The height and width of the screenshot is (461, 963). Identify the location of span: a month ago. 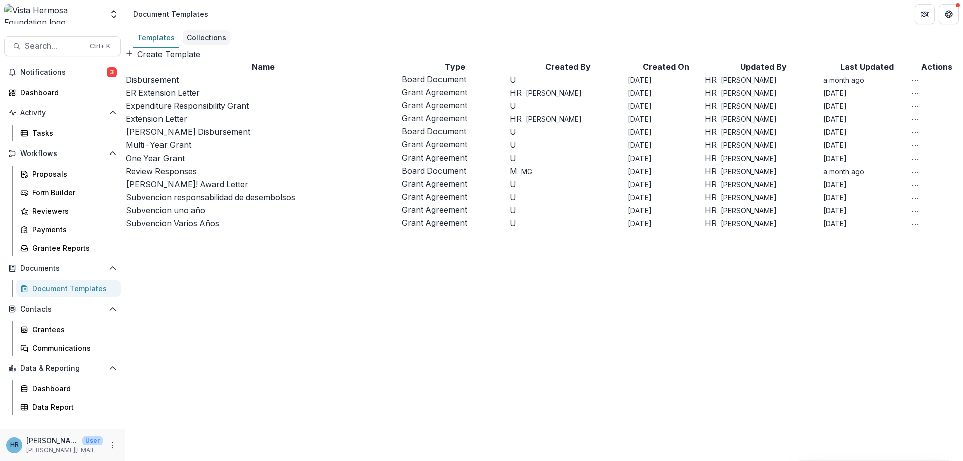
(844, 80).